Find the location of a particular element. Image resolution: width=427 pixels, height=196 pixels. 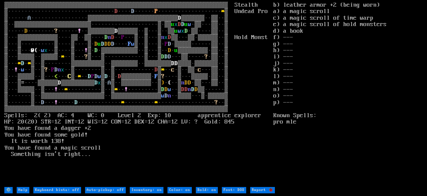

font: C is located at coordinates (69, 76).